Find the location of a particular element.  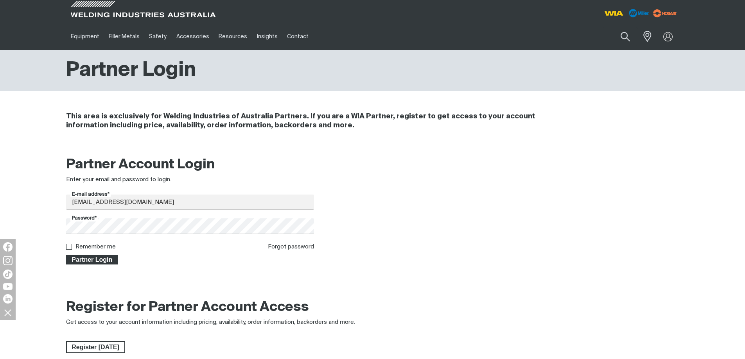

a: Accessories is located at coordinates (193, 36).